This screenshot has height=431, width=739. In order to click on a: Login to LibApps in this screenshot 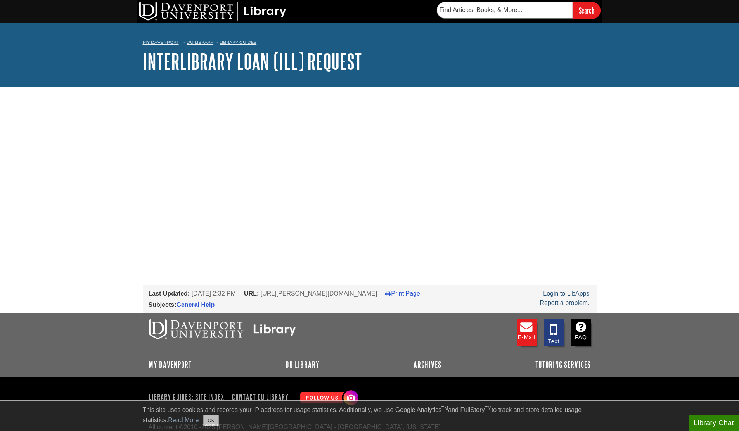, I will do `click(566, 293)`.